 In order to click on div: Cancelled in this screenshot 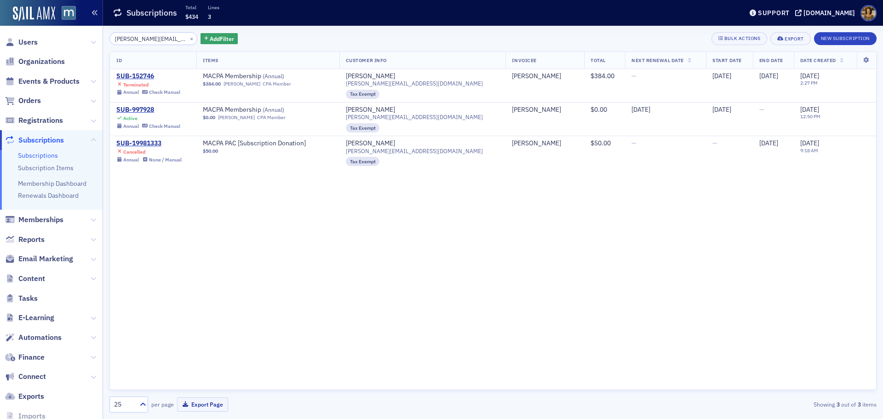, I will do `click(134, 152)`.